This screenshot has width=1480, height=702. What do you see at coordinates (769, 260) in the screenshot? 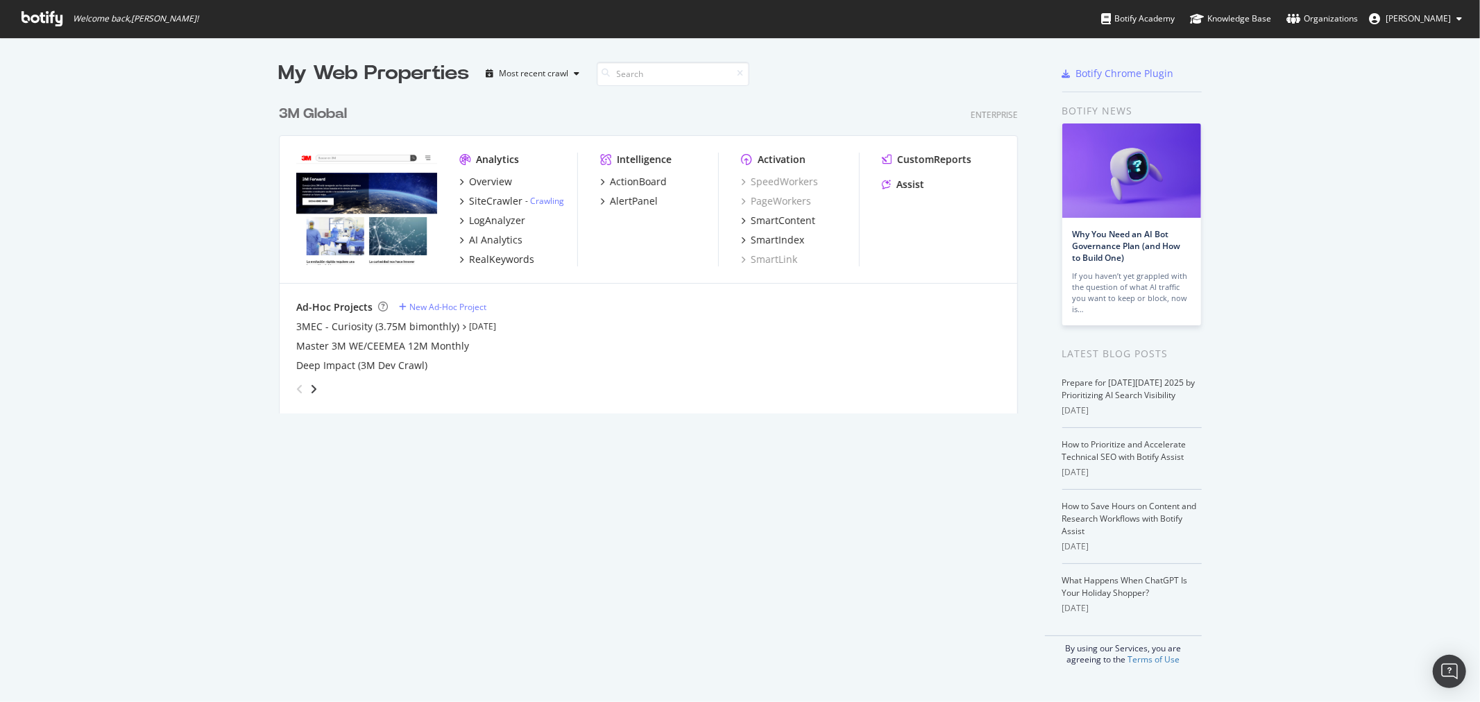
I see `div: SmartLink` at bounding box center [769, 260].